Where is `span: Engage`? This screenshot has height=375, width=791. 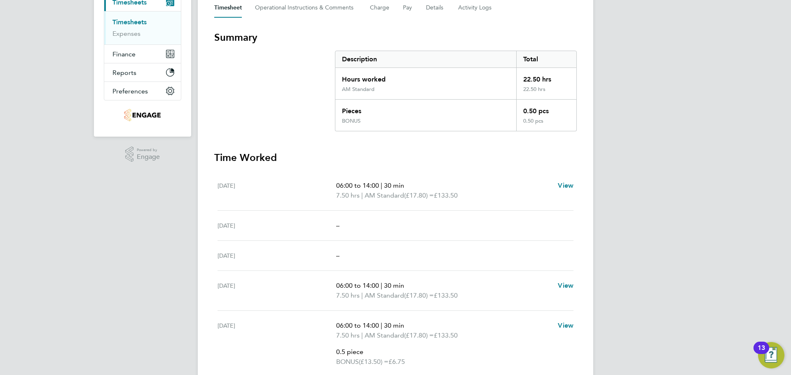
span: Engage is located at coordinates (148, 157).